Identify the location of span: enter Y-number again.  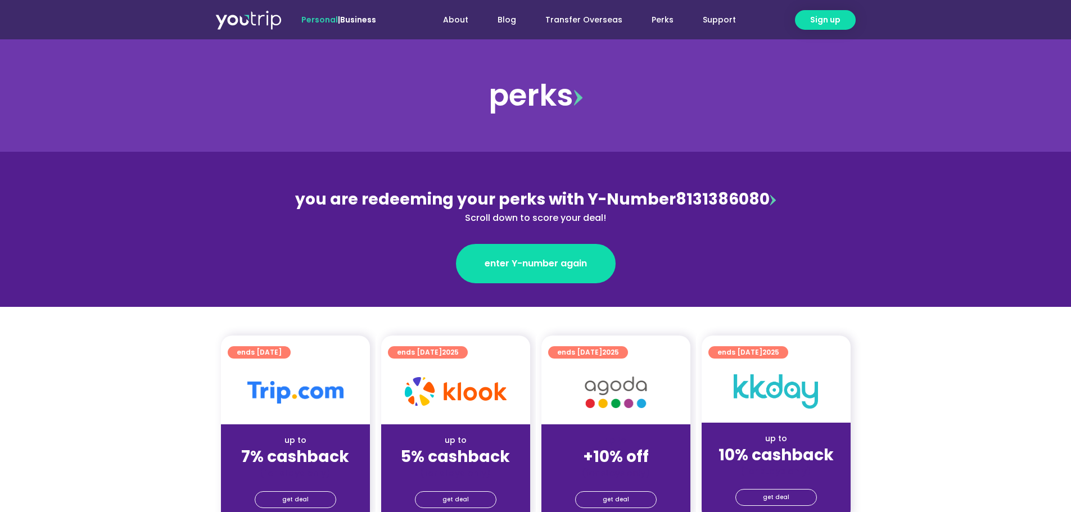
(536, 264).